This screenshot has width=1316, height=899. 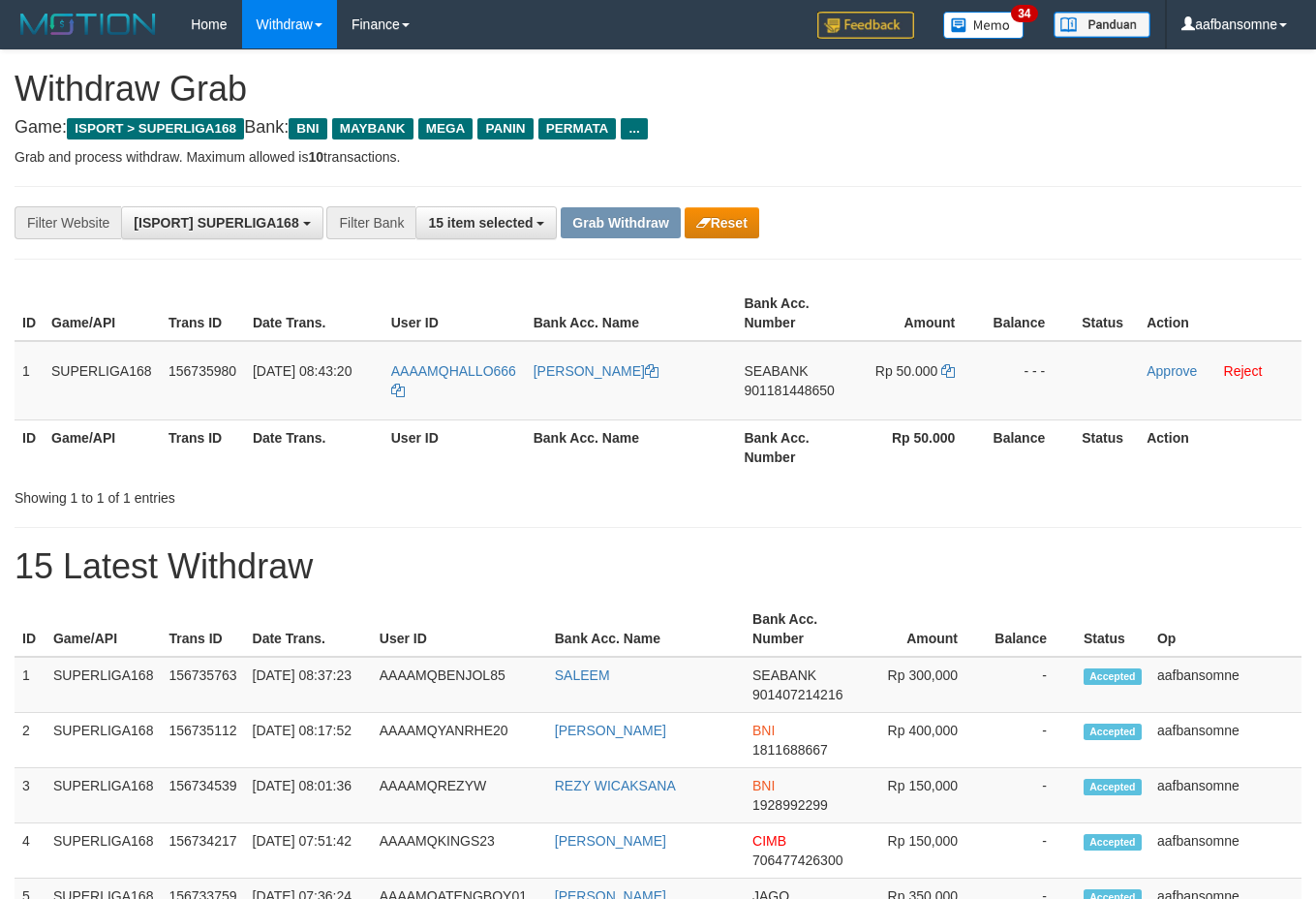 I want to click on span: Copy 901407214216 to clipboard, so click(x=797, y=695).